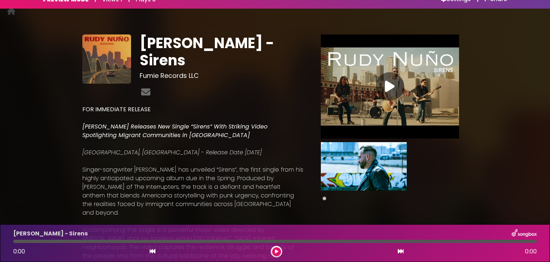  Describe the element at coordinates (221, 76) in the screenshot. I see `h3: Fumie Records LLC` at that location.